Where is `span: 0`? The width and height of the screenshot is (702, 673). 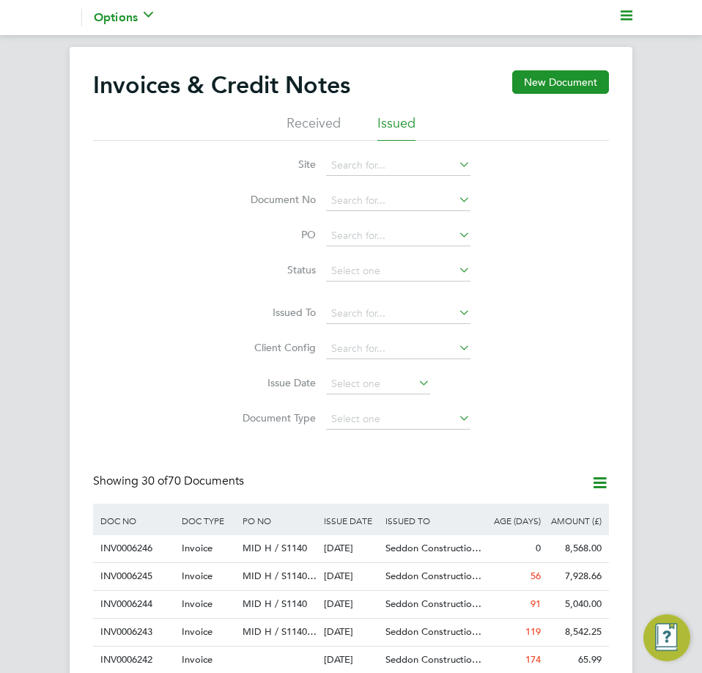 span: 0 is located at coordinates (538, 547).